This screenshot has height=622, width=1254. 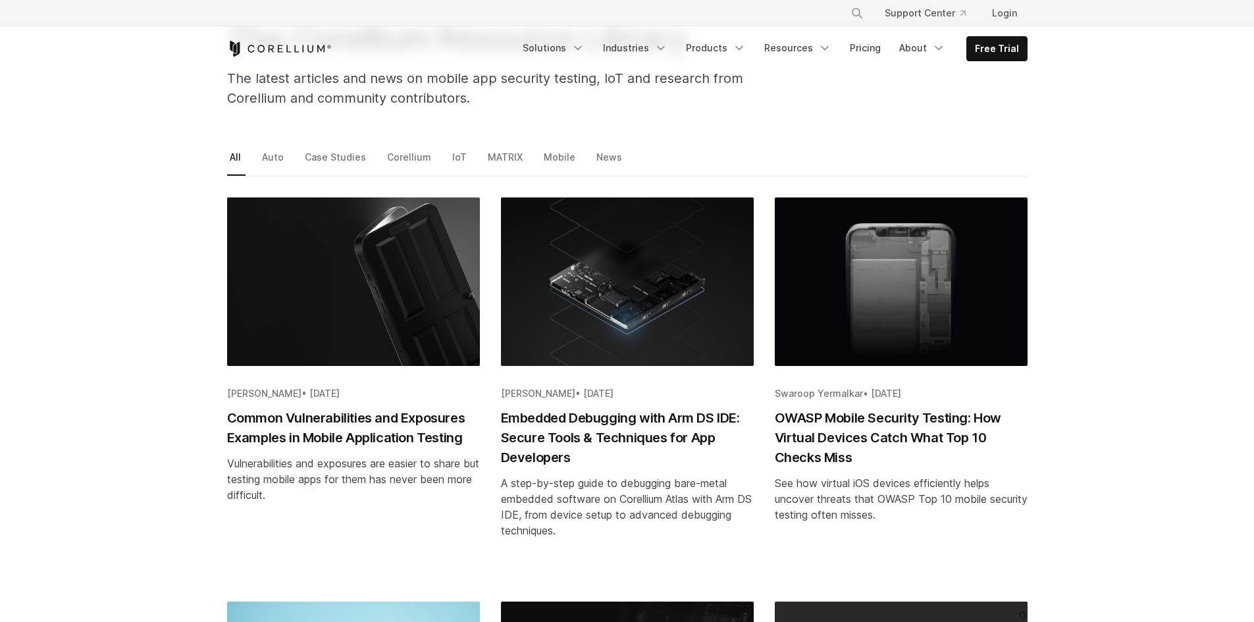 I want to click on a: Resources, so click(x=798, y=48).